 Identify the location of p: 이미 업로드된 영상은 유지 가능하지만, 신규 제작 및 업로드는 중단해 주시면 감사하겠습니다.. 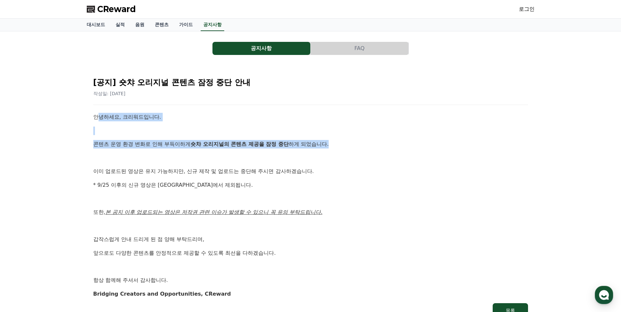
(311, 172).